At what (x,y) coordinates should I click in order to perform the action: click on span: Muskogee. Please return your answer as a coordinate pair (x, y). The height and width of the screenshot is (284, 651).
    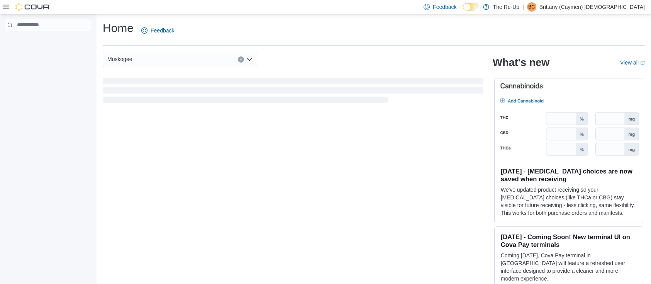
    Looking at the image, I should click on (120, 59).